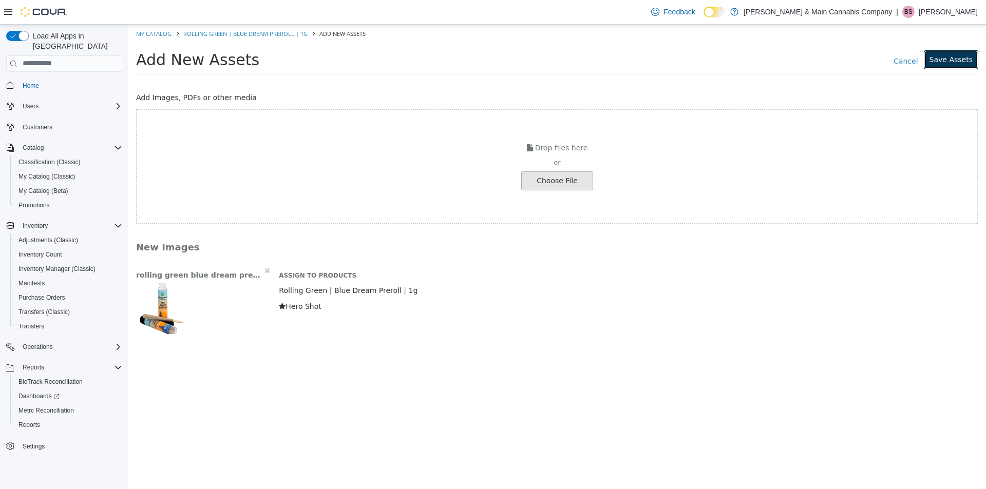 This screenshot has height=489, width=986. What do you see at coordinates (389, 222) in the screenshot?
I see `h3: New Images` at bounding box center [389, 222].